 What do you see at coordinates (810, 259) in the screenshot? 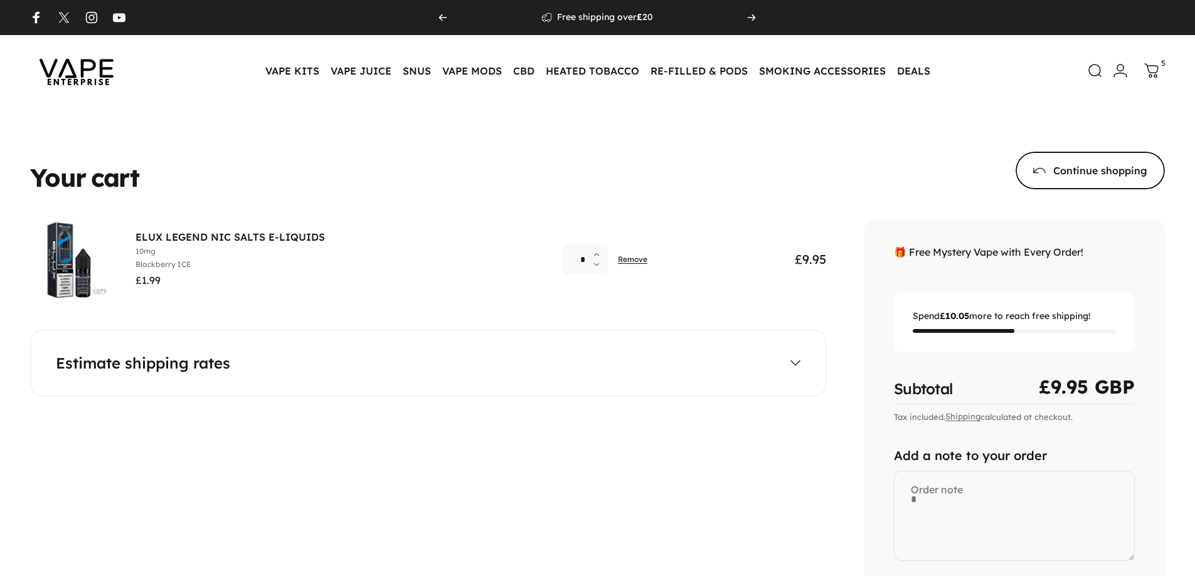
I see `span: £9.95` at bounding box center [810, 259].